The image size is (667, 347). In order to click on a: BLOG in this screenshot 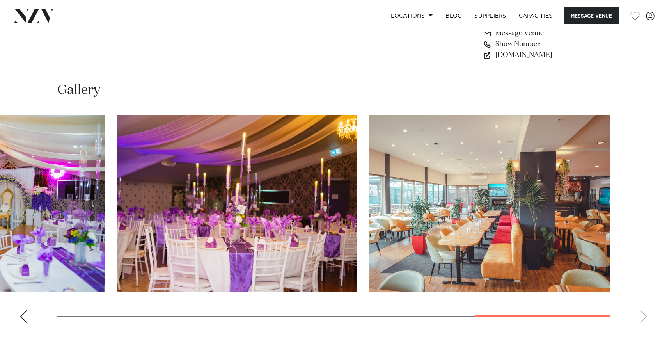, I will do `click(454, 16)`.